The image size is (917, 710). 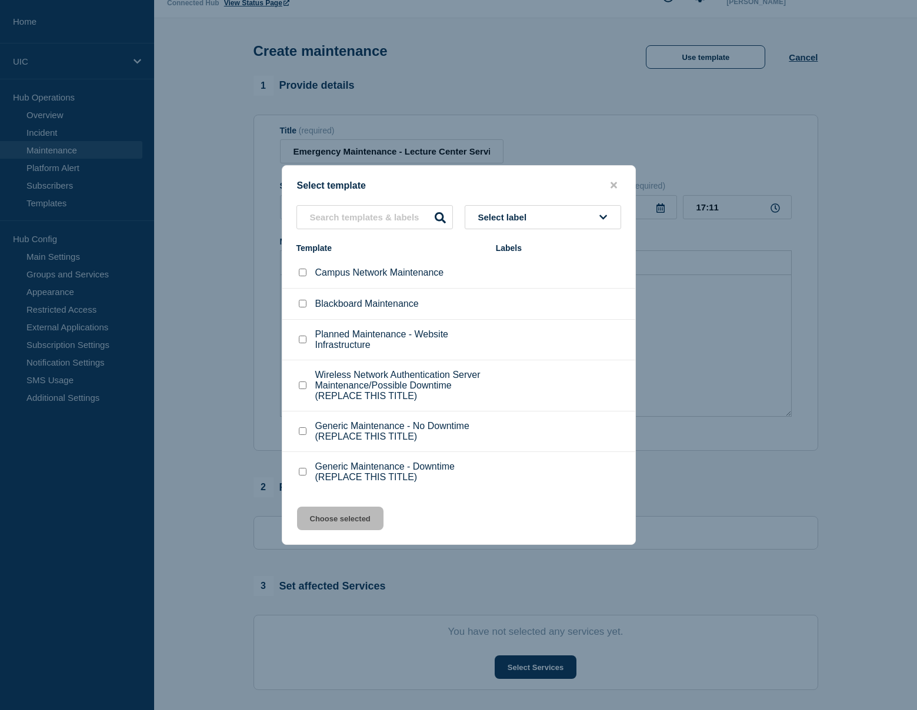 I want to click on div: Select template, so click(x=459, y=185).